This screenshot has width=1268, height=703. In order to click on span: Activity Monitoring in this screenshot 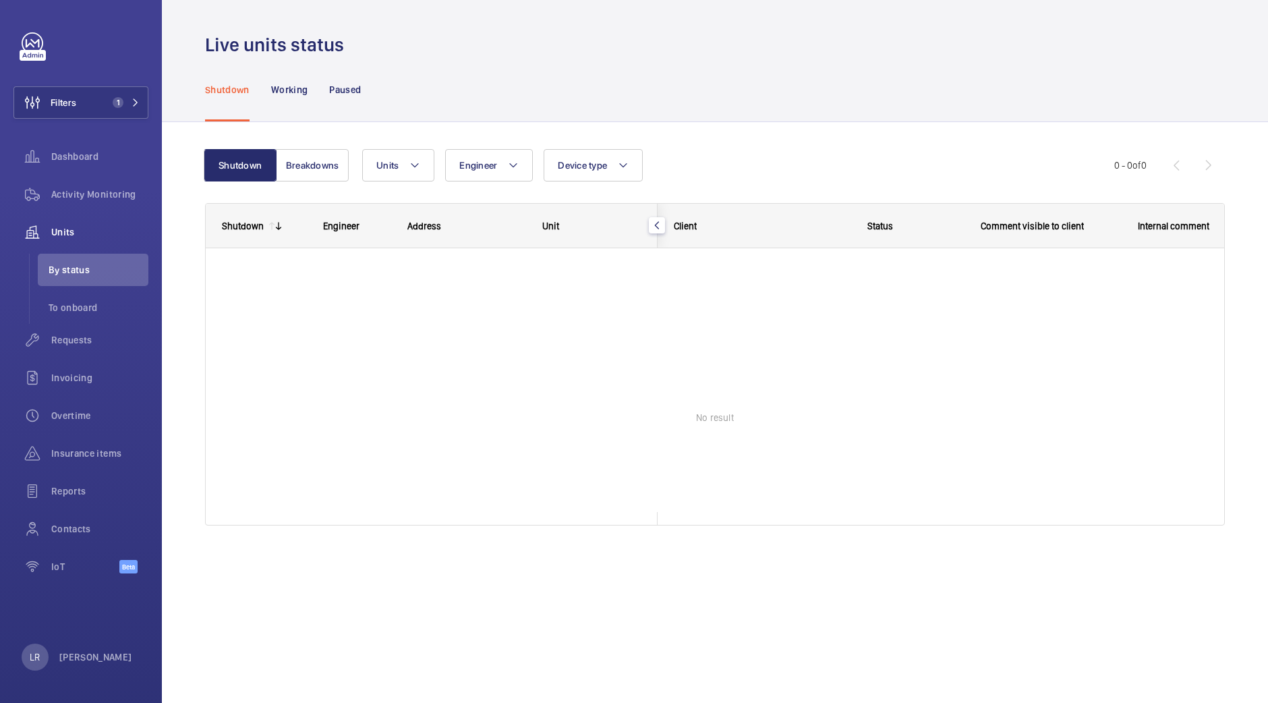, I will do `click(100, 194)`.